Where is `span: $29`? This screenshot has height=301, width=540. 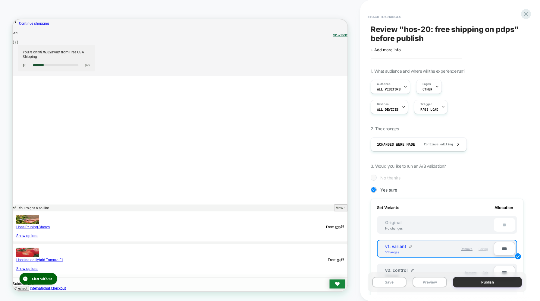
span: $29 is located at coordinates (436, 277).